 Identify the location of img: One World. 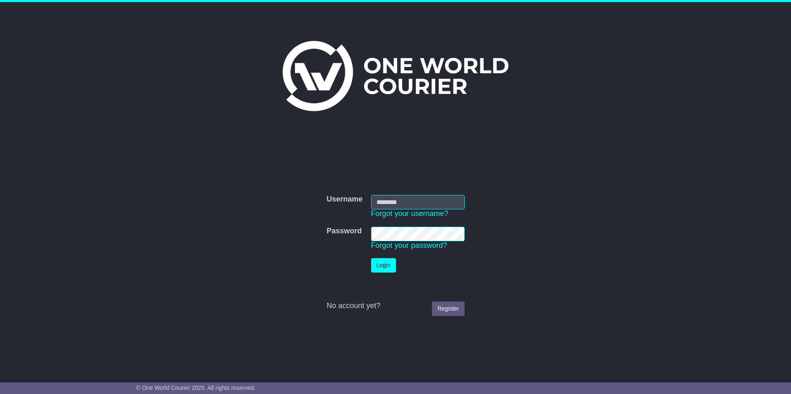
(395, 76).